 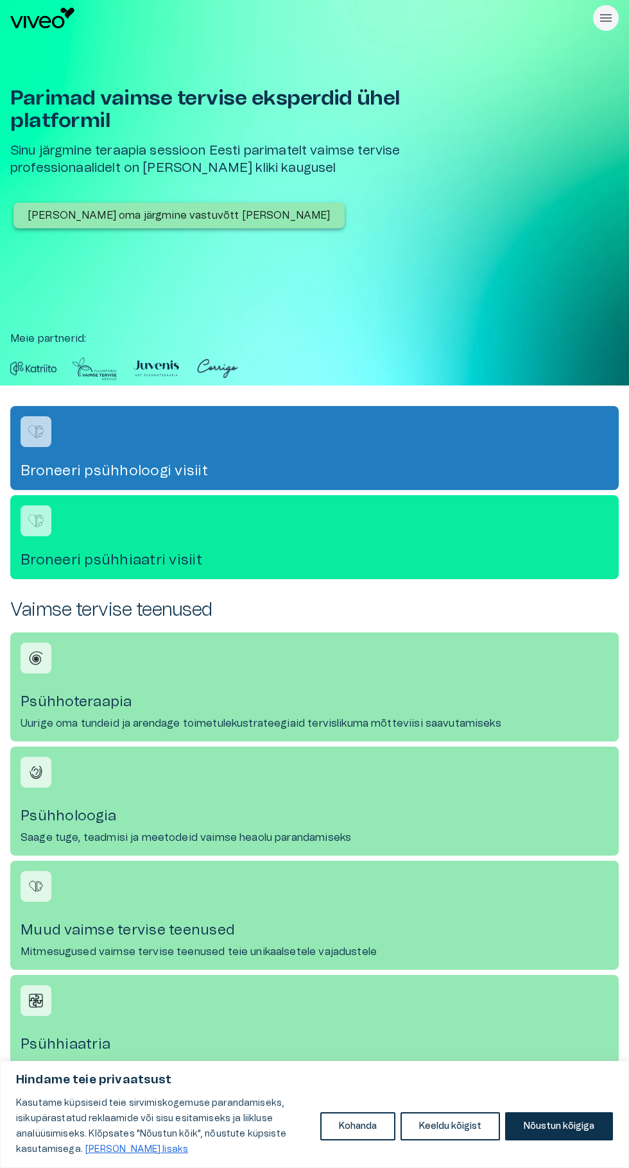 I want to click on img: Psühhiaatria icon, so click(x=36, y=1001).